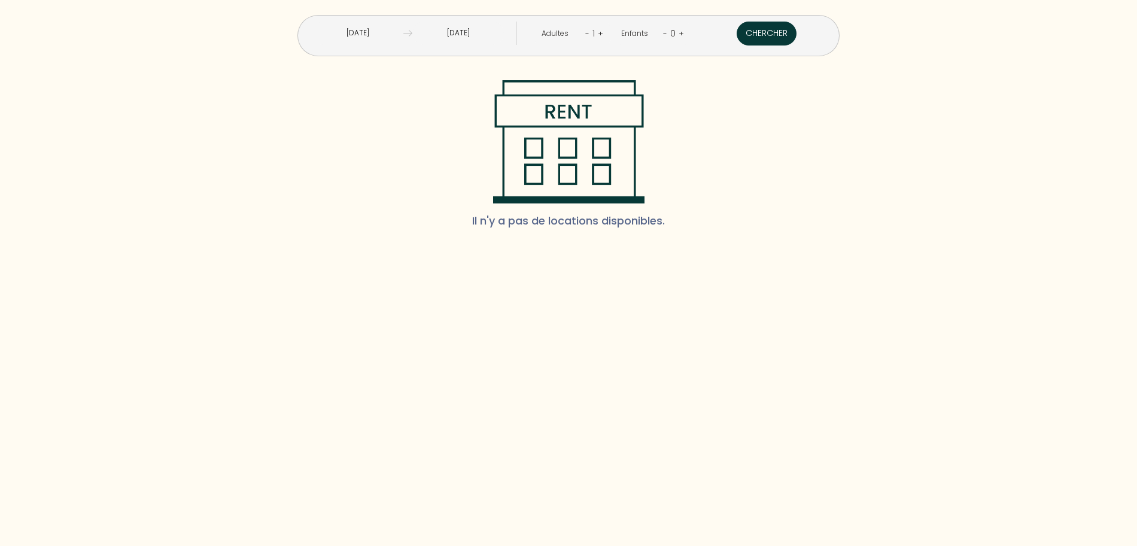 This screenshot has width=1137, height=546. Describe the element at coordinates (766, 33) in the screenshot. I see `button: Chercher` at that location.